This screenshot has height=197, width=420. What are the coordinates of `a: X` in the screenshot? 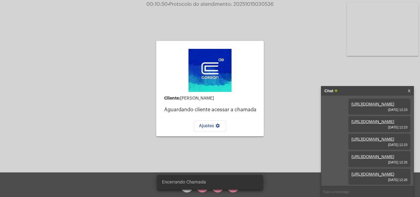 It's located at (409, 91).